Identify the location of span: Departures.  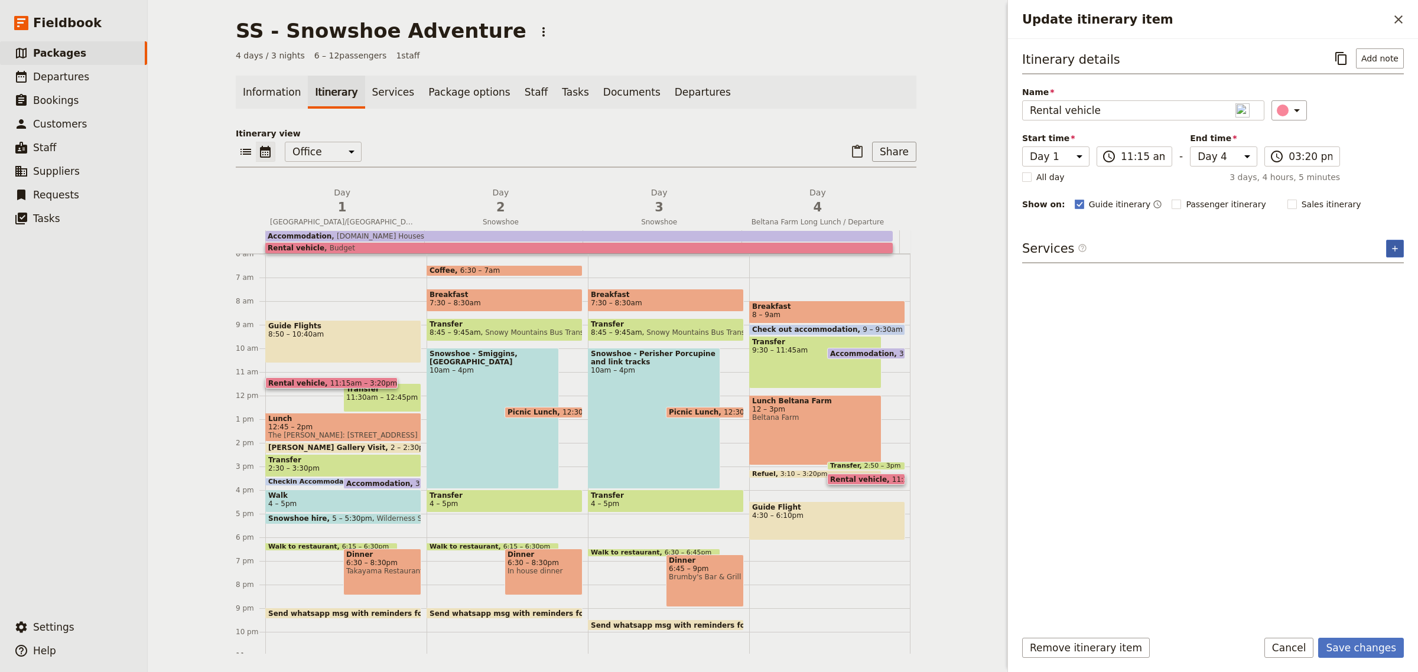
(61, 77).